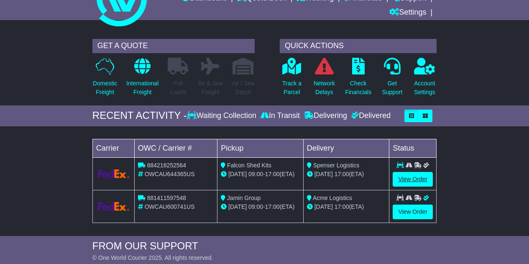  Describe the element at coordinates (408, 13) in the screenshot. I see `a: Settings` at that location.